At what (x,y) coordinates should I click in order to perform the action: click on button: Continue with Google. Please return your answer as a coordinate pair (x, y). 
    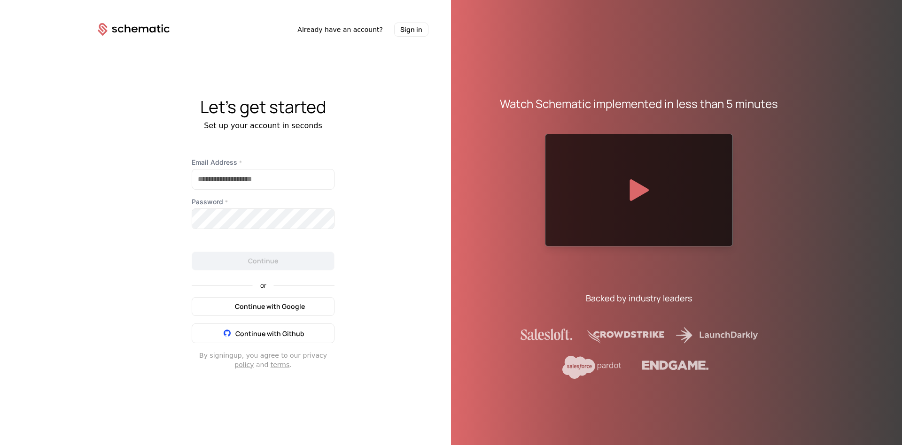
    Looking at the image, I should click on (263, 307).